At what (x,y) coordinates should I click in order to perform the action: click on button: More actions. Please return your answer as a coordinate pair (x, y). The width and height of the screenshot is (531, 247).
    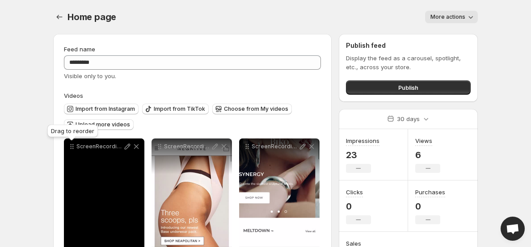
    Looking at the image, I should click on (451, 17).